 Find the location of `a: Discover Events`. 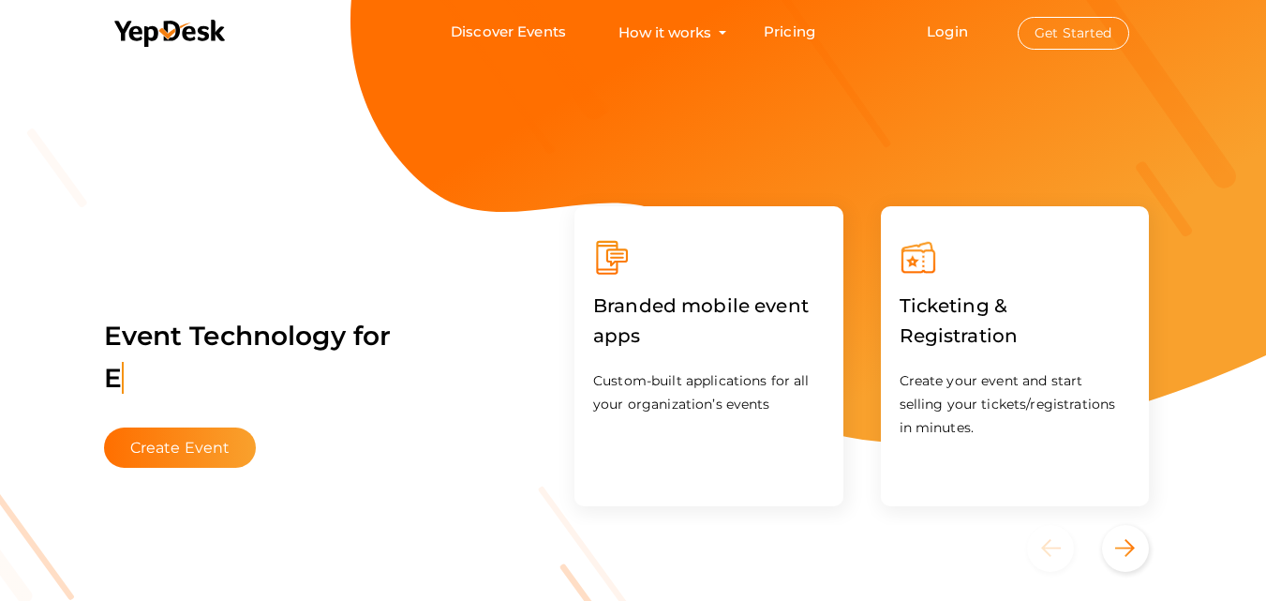

a: Discover Events is located at coordinates (508, 32).